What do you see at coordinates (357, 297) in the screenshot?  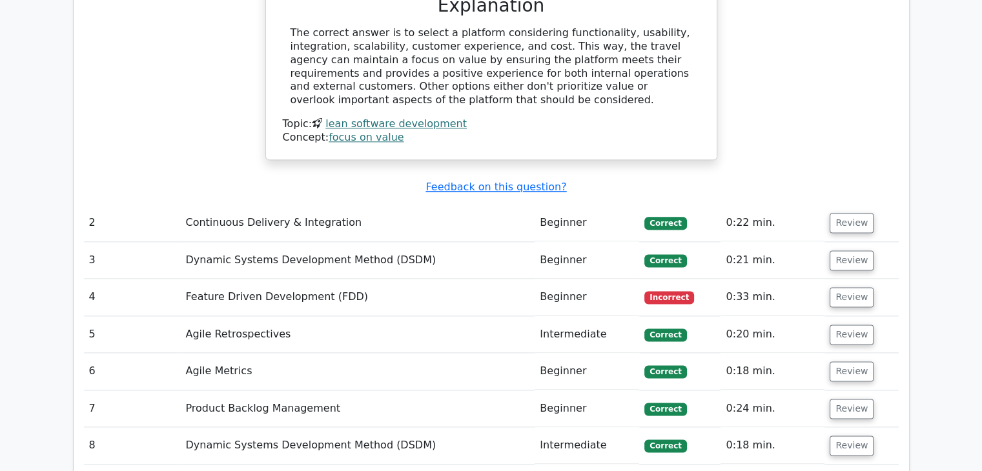 I see `td: Feature Driven Development (FDD)` at bounding box center [357, 297].